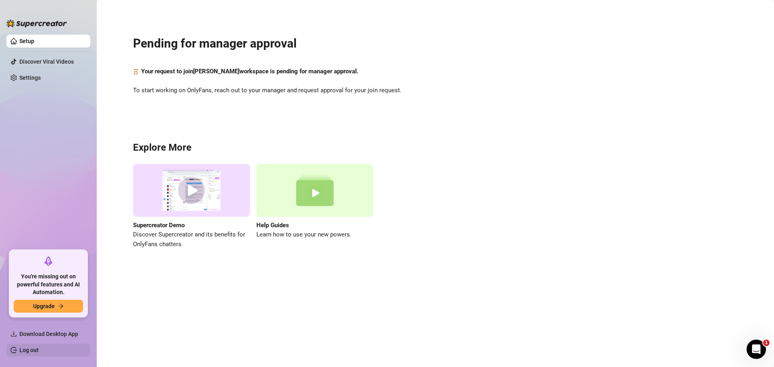 Image resolution: width=774 pixels, height=367 pixels. I want to click on a: Log out, so click(29, 350).